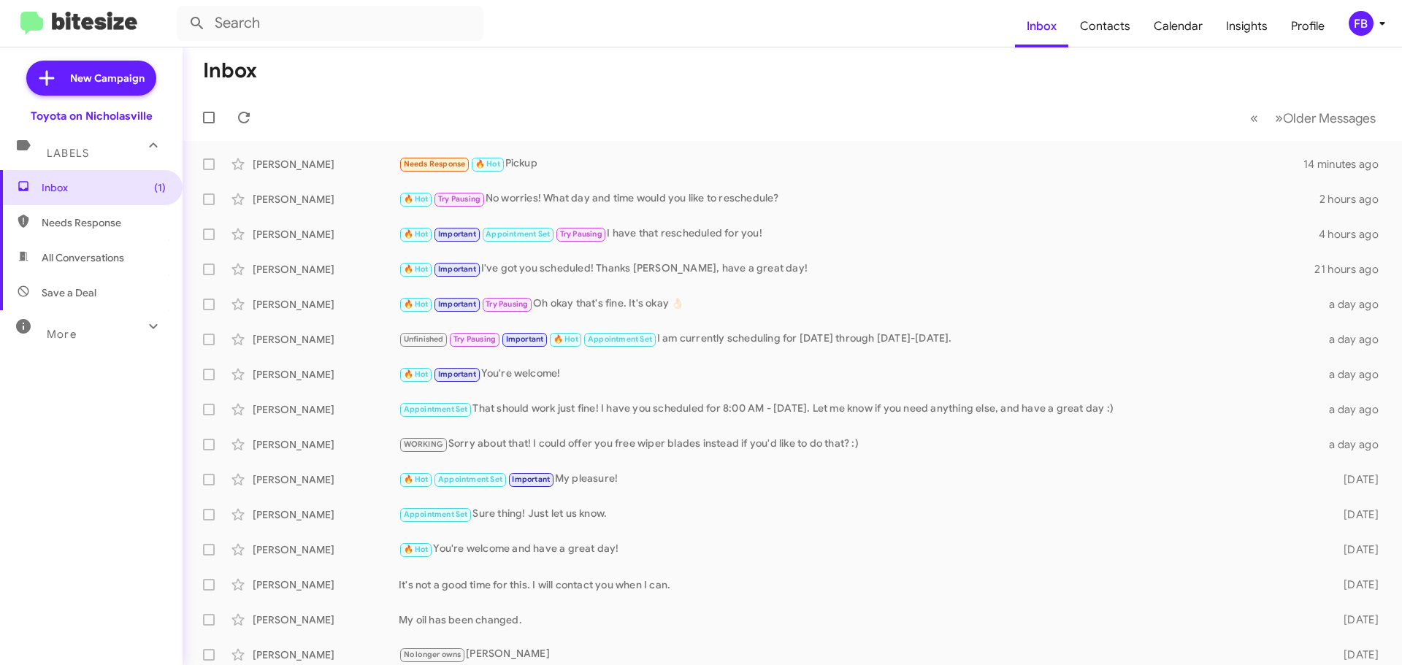 This screenshot has width=1402, height=665. What do you see at coordinates (859, 585) in the screenshot?
I see `div: It's not a good time for this. I will contact you when I can.` at bounding box center [859, 585].